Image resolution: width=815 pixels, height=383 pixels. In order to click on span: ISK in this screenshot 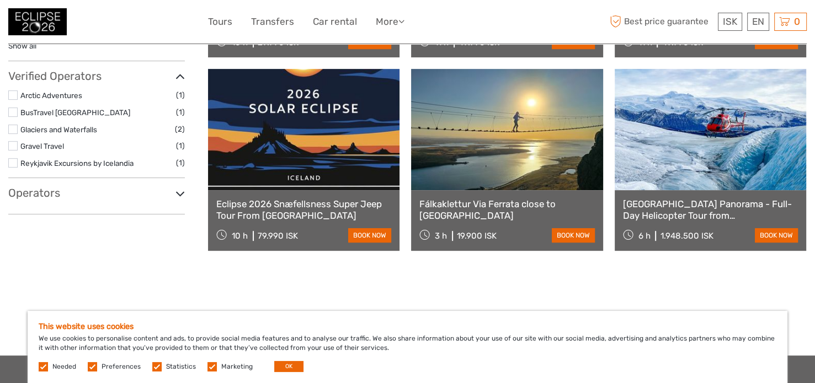, I will do `click(730, 22)`.